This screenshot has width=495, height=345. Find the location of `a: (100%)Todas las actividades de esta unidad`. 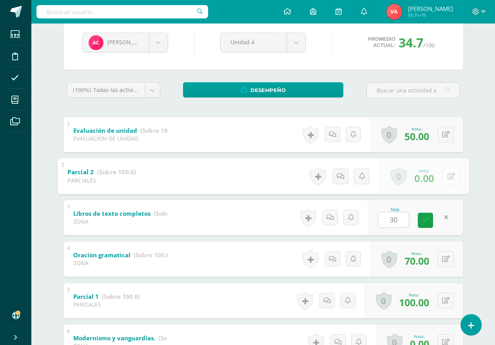

a: (100%)Todas las actividades de esta unidad is located at coordinates (113, 90).